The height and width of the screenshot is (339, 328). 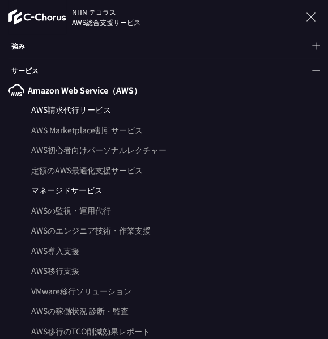 I want to click on a: AWS請求代行サービス, so click(x=71, y=109).